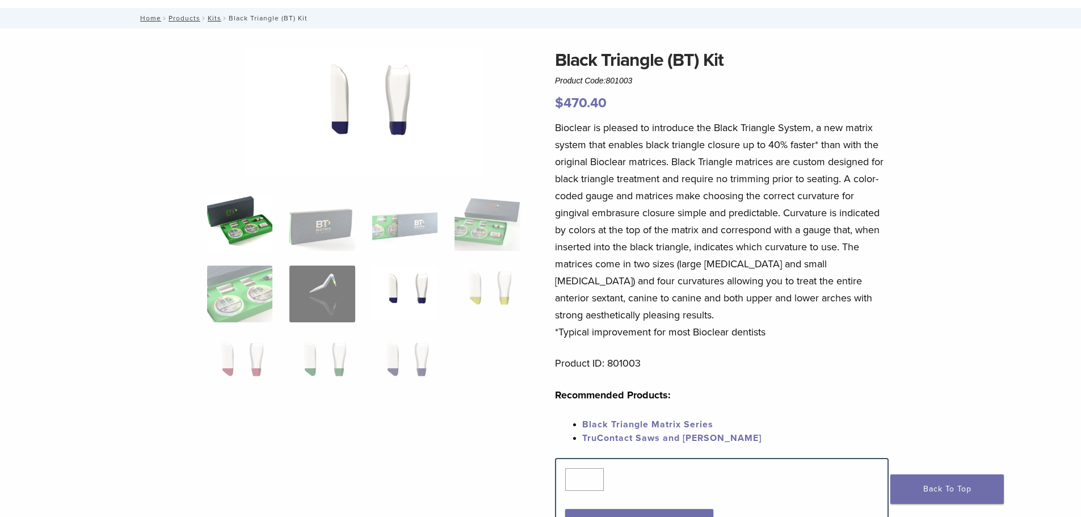  What do you see at coordinates (487, 294) in the screenshot?
I see `img: Black Triangle (BT) Kit - Image 8` at bounding box center [487, 294].